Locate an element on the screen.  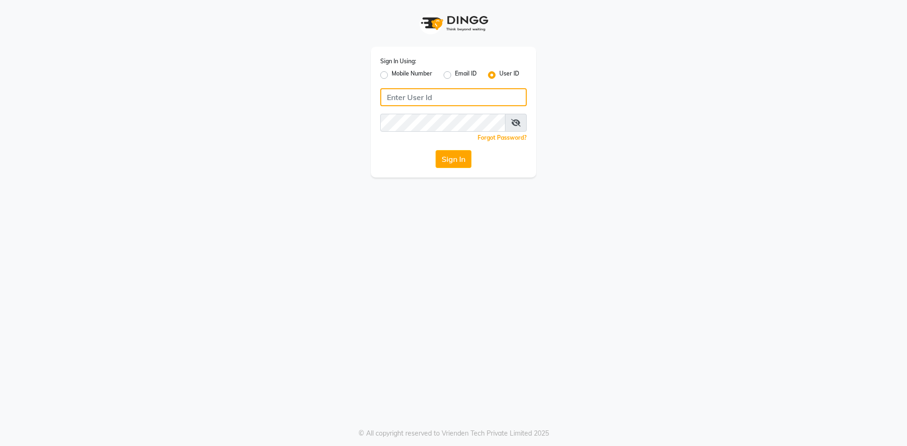
a: Forgot Password? is located at coordinates (502, 137).